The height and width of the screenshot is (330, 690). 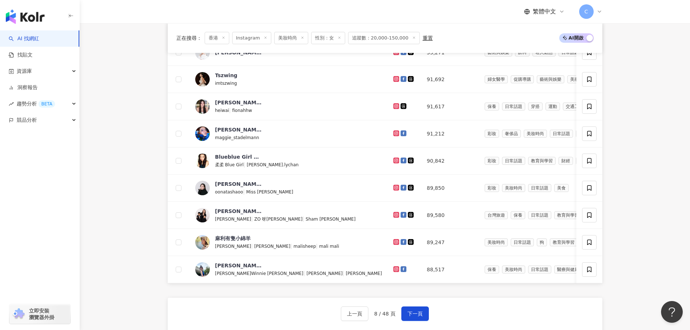 What do you see at coordinates (328, 38) in the screenshot?
I see `span: 性別：女` at bounding box center [328, 38].